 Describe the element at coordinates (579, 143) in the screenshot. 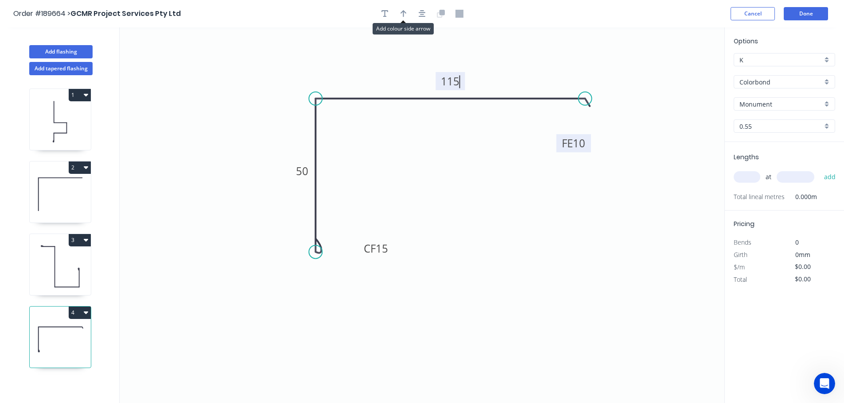

I see `tspan: 10` at that location.